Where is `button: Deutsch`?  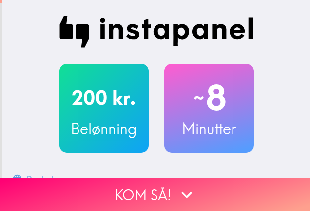
button: Deutsch is located at coordinates (35, 179).